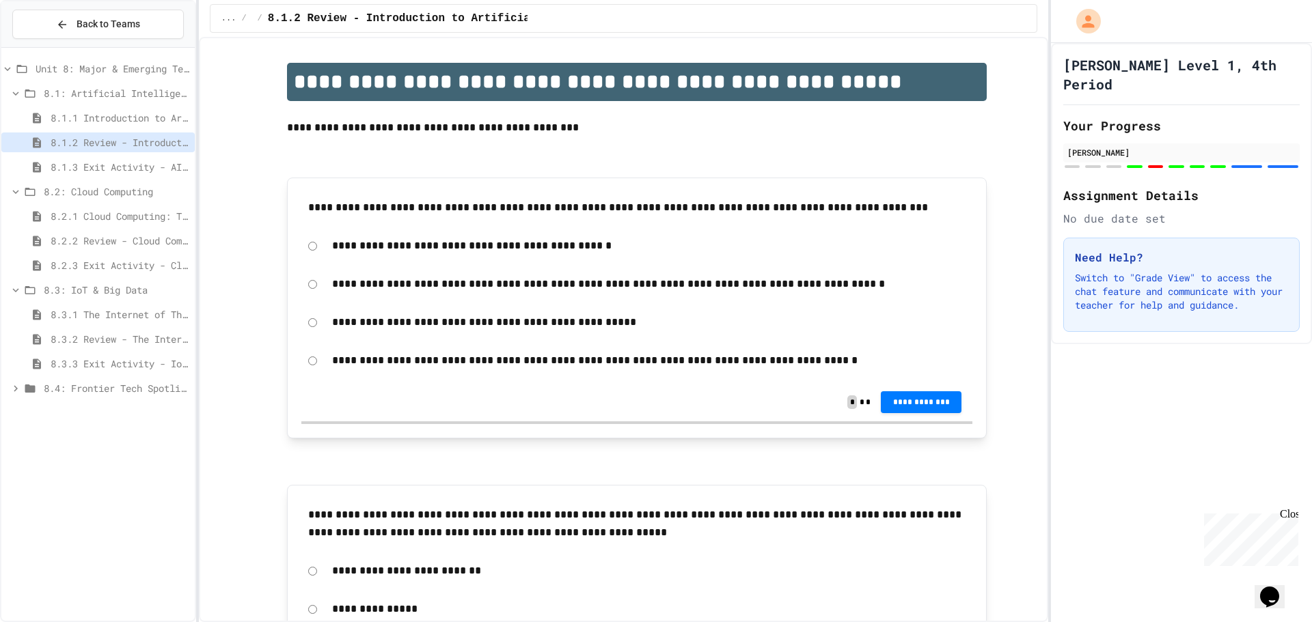 This screenshot has width=1312, height=622. Describe the element at coordinates (120, 118) in the screenshot. I see `span: 8.1.1 Introduction to Artificial Intelligence` at that location.